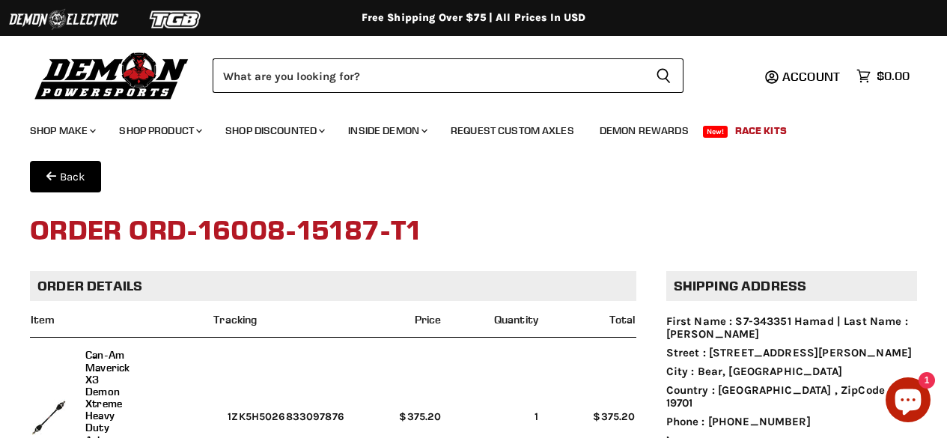 This screenshot has width=947, height=438. What do you see at coordinates (588, 325) in the screenshot?
I see `th: Total` at bounding box center [588, 325].